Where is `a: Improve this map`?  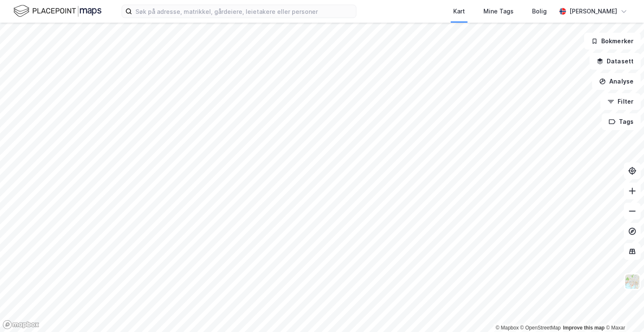
a: Improve this map is located at coordinates (584, 327).